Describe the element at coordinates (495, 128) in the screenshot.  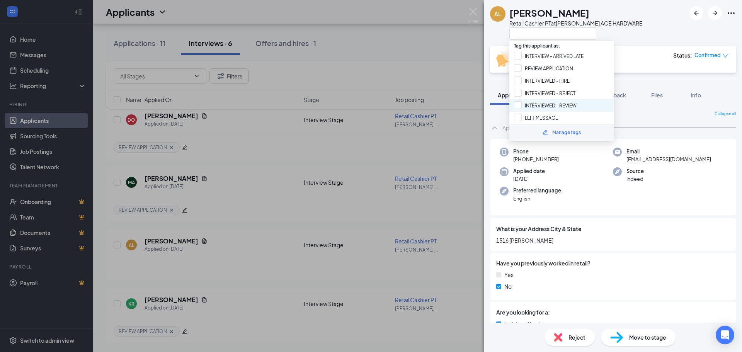
I see `svg: ChevronUp` at that location.